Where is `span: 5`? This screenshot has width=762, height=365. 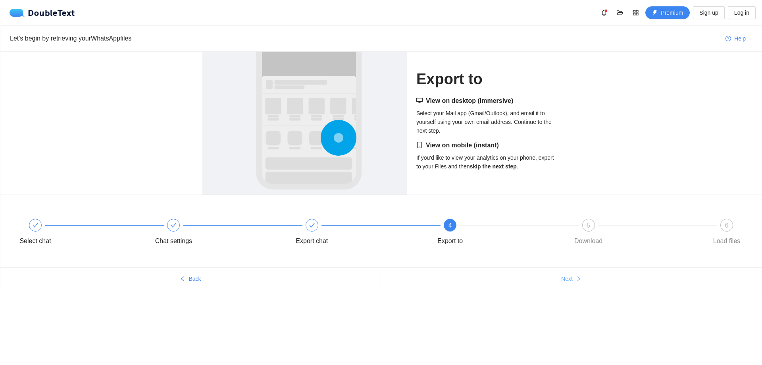 span: 5 is located at coordinates (588, 225).